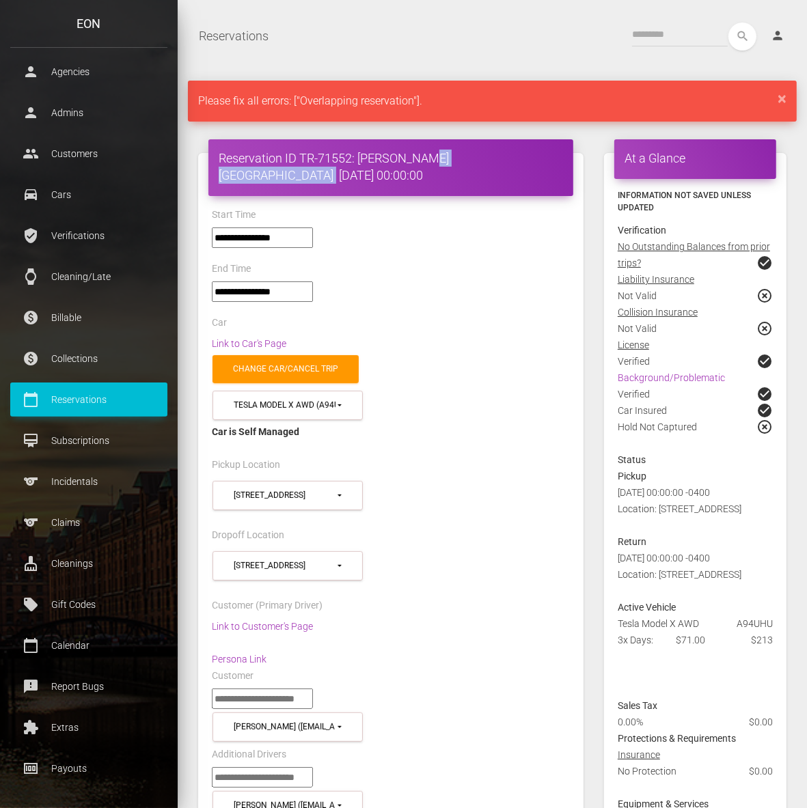 This screenshot has width=807, height=808. I want to click on a: people Customers, so click(89, 154).